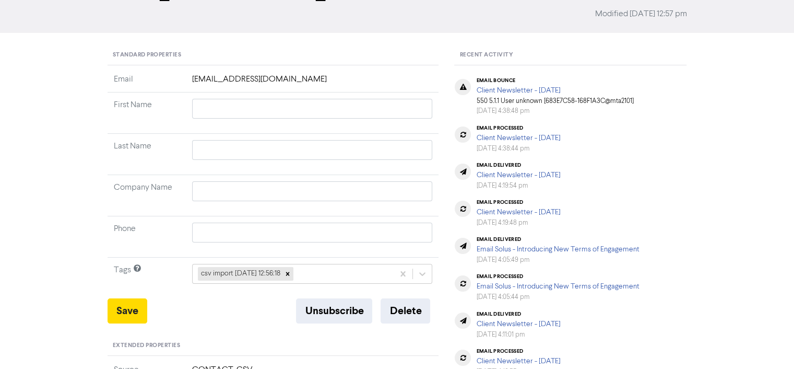 Image resolution: width=794 pixels, height=369 pixels. What do you see at coordinates (147, 236) in the screenshot?
I see `td: Phone` at bounding box center [147, 236].